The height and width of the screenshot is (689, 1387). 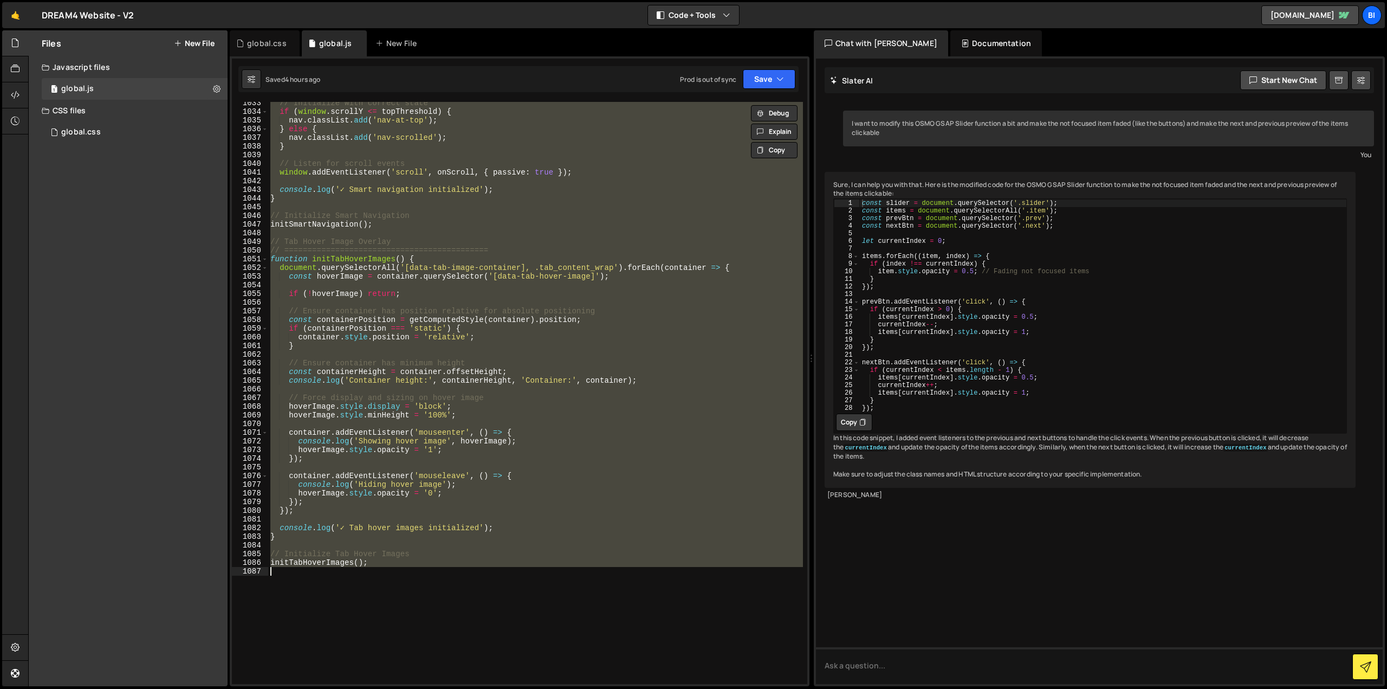 What do you see at coordinates (847, 211) in the screenshot?
I see `div: 2` at bounding box center [847, 211].